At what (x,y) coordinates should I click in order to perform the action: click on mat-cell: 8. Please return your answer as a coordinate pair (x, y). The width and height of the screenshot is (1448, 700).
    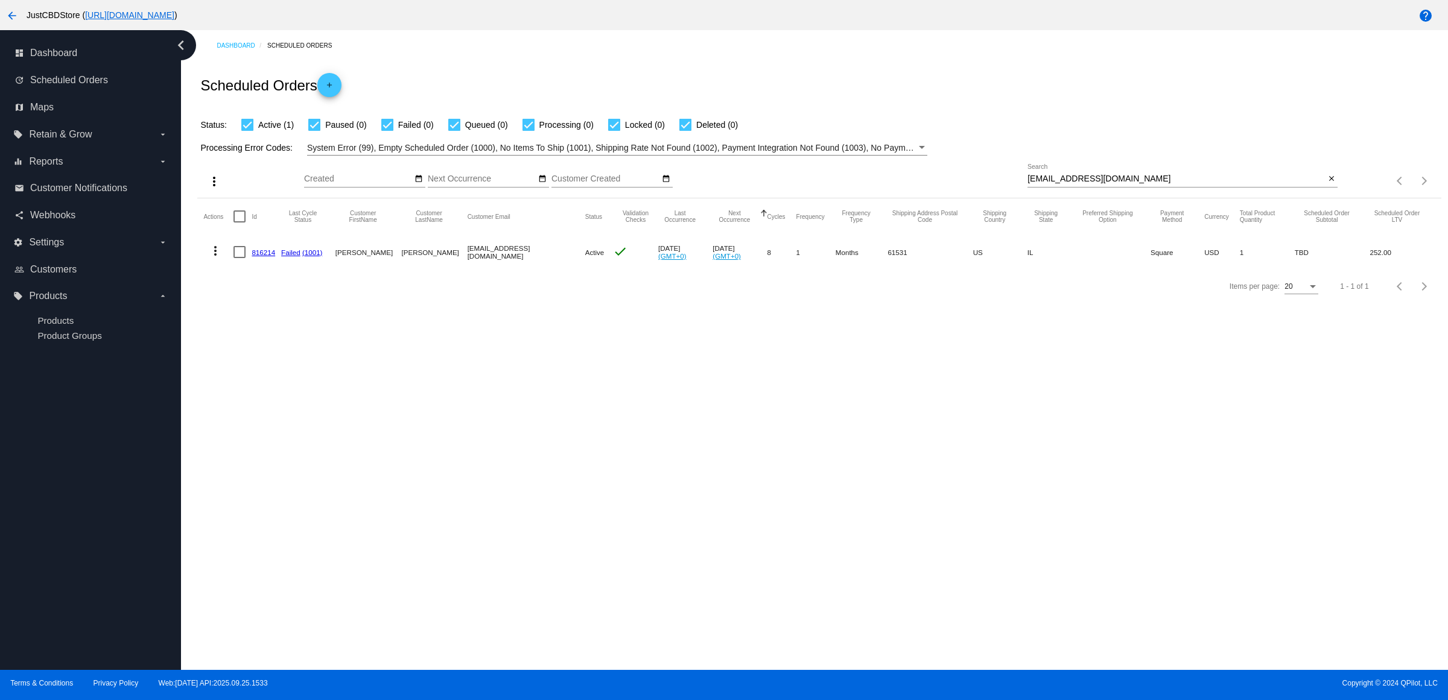
    Looking at the image, I should click on (782, 252).